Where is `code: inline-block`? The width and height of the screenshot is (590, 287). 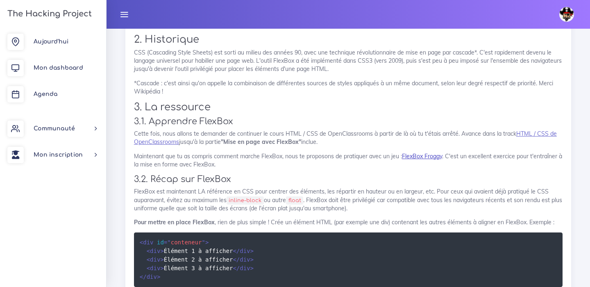 code: inline-block is located at coordinates (245, 200).